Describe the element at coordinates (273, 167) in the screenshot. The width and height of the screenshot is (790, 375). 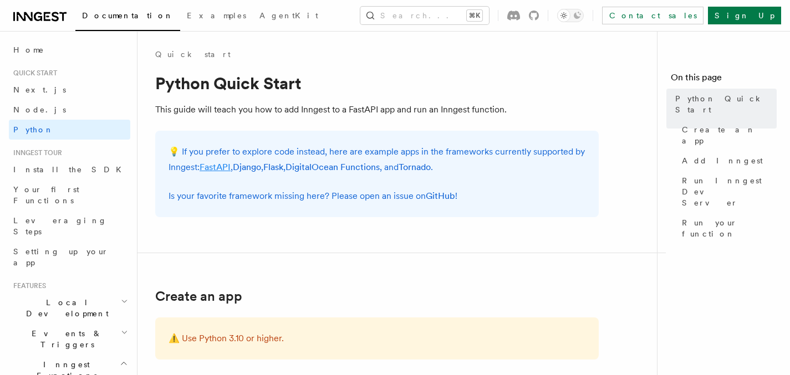
I see `a: Flask` at that location.